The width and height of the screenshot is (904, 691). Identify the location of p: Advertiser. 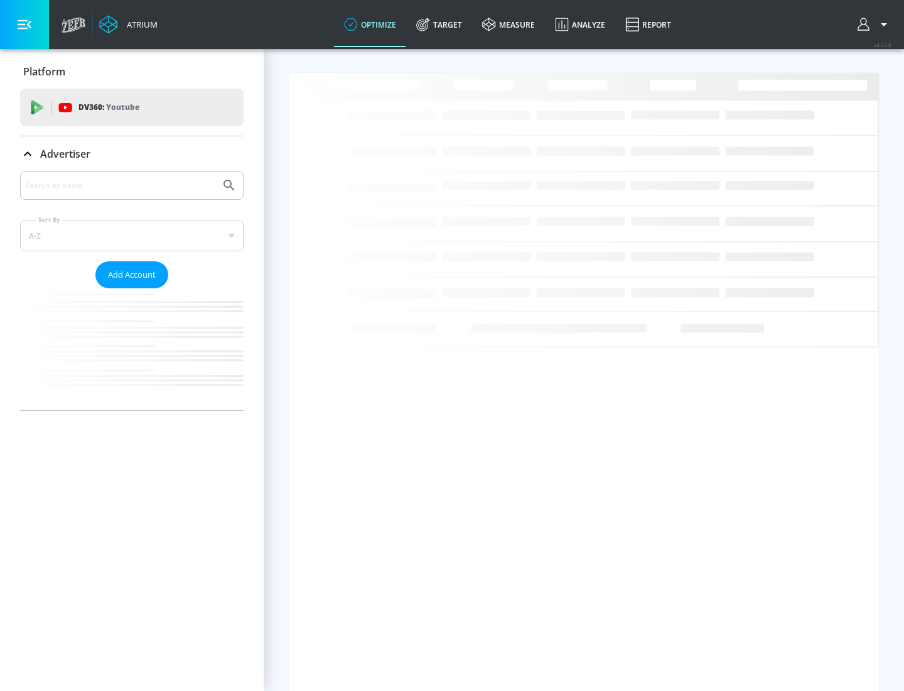
(65, 154).